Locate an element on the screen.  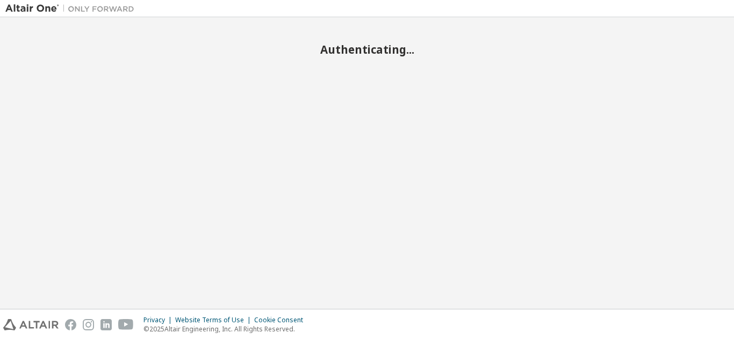
div: Website Terms of Use is located at coordinates (214, 320).